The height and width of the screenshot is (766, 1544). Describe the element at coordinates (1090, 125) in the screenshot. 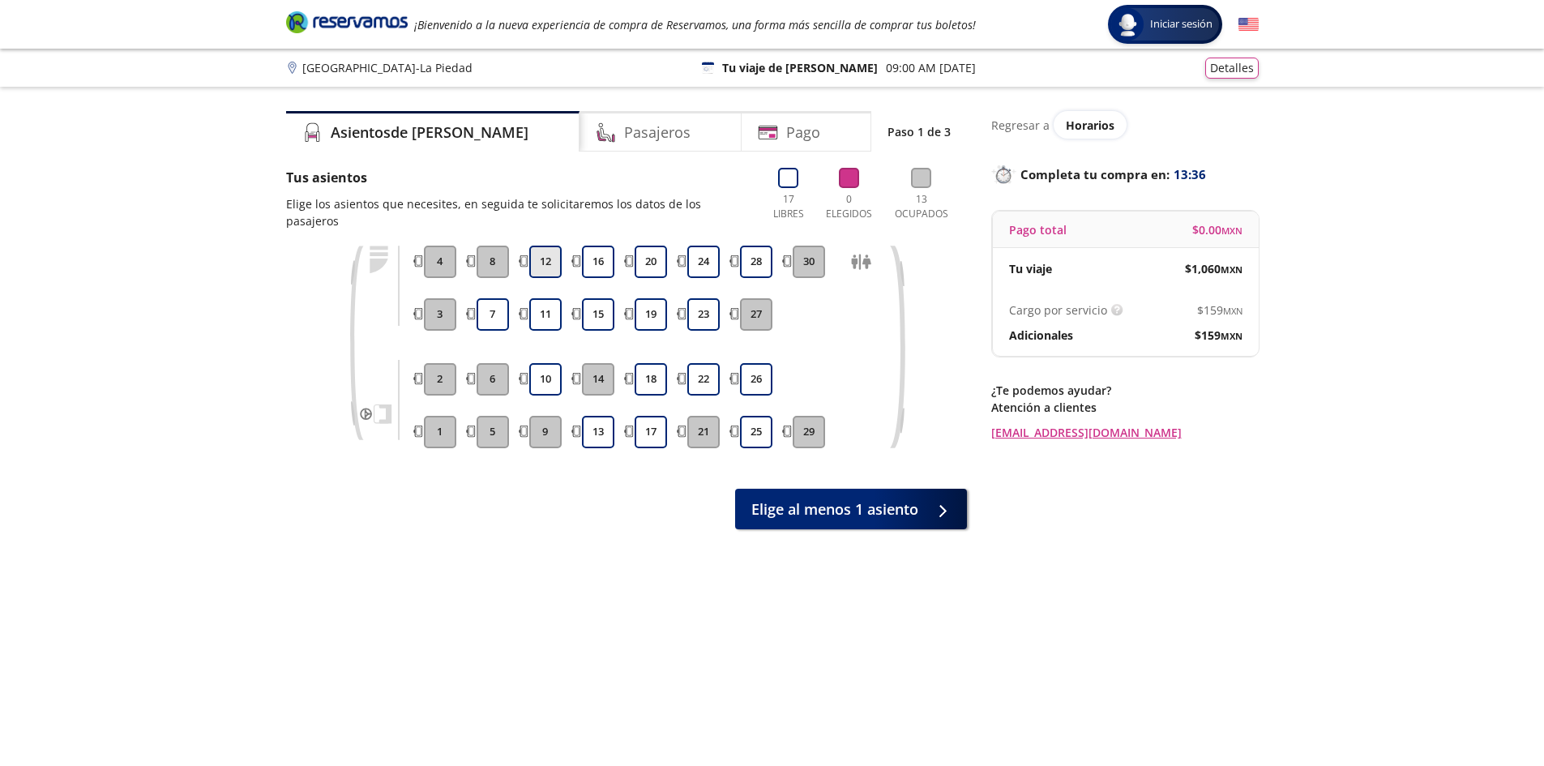

I see `span: Horarios` at that location.